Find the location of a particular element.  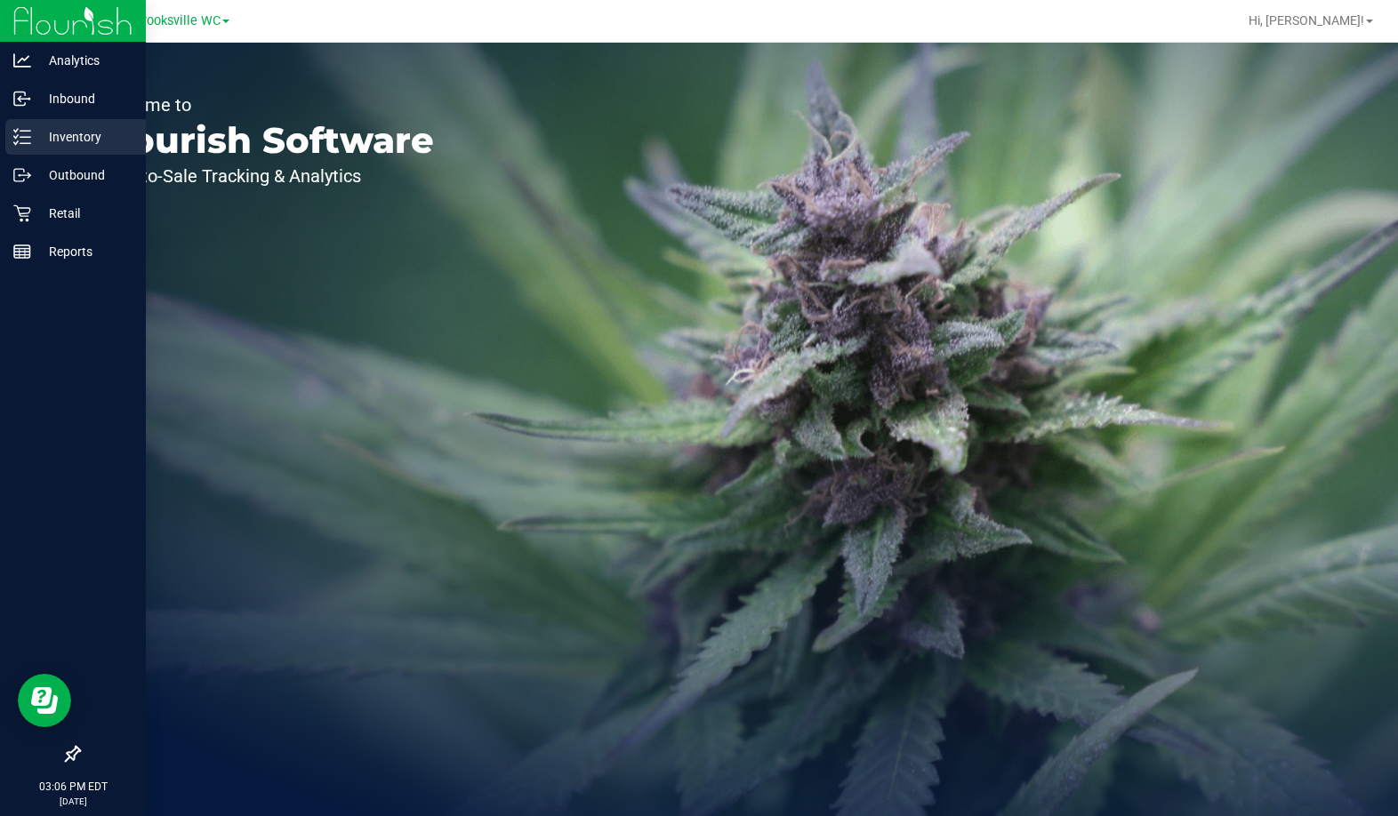

inline-svg: Inbound is located at coordinates (22, 99).